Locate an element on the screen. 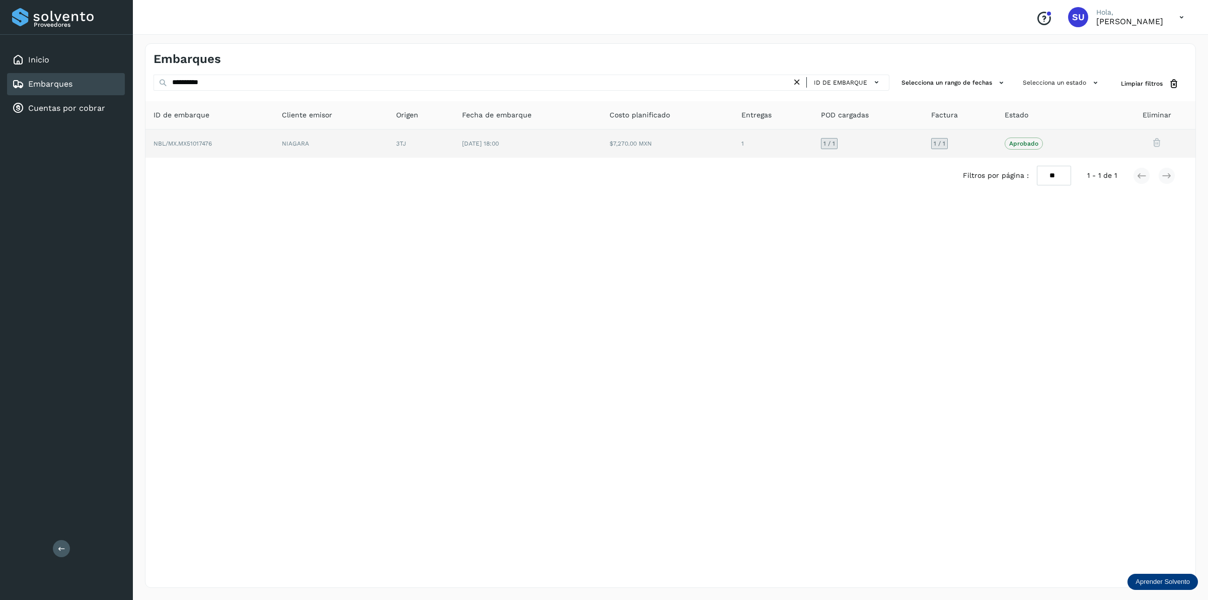 The height and width of the screenshot is (600, 1208). div: Aprender Solvento is located at coordinates (1163, 582).